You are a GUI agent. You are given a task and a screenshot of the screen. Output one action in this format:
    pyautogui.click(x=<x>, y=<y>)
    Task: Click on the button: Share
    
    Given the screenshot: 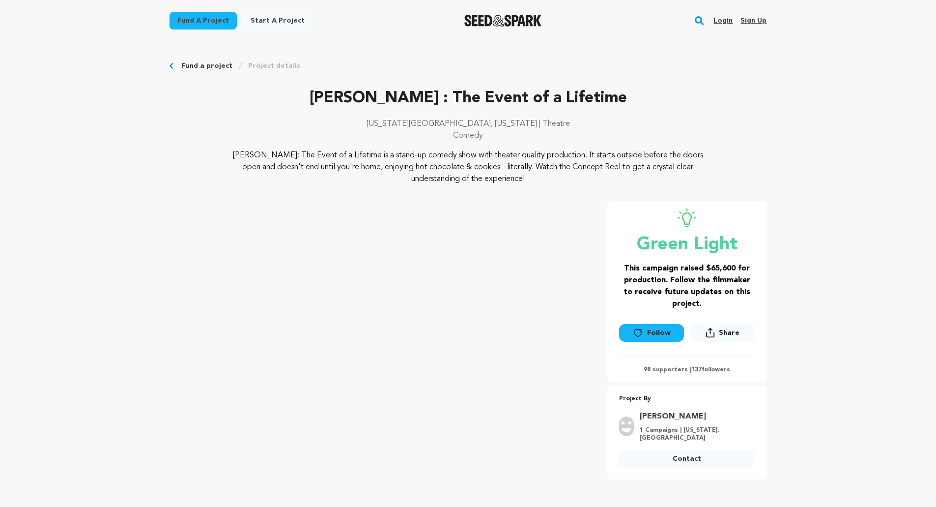 What is the action you would take?
    pyautogui.click(x=722, y=332)
    